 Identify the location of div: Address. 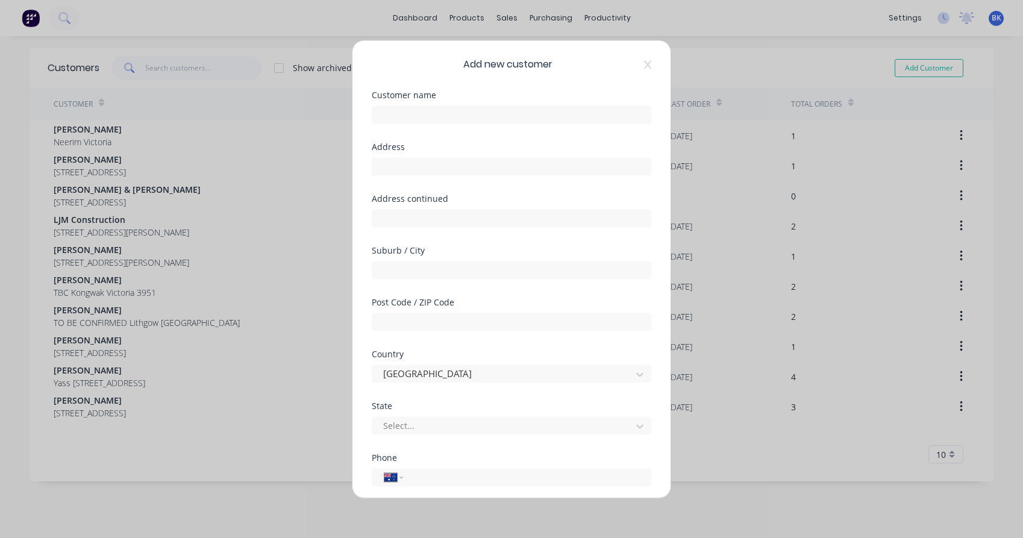
(512, 147).